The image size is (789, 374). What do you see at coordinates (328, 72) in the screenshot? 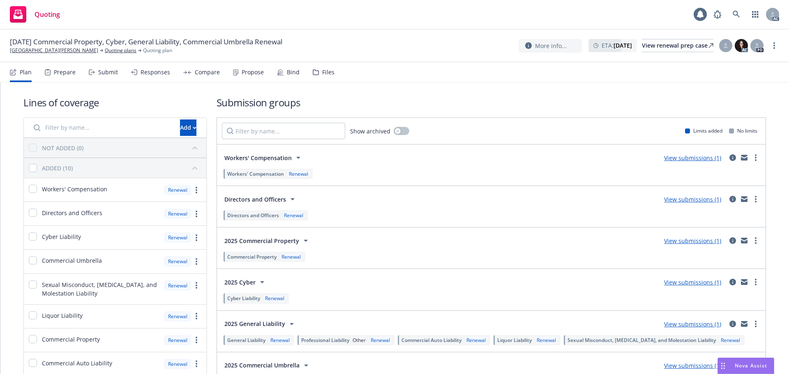
I see `div: Files` at bounding box center [328, 72].